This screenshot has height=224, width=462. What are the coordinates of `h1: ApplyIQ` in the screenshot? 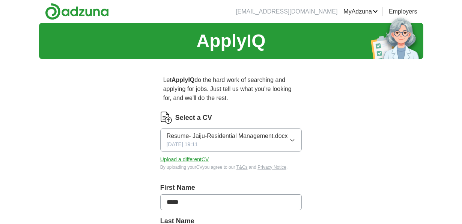 It's located at (231, 41).